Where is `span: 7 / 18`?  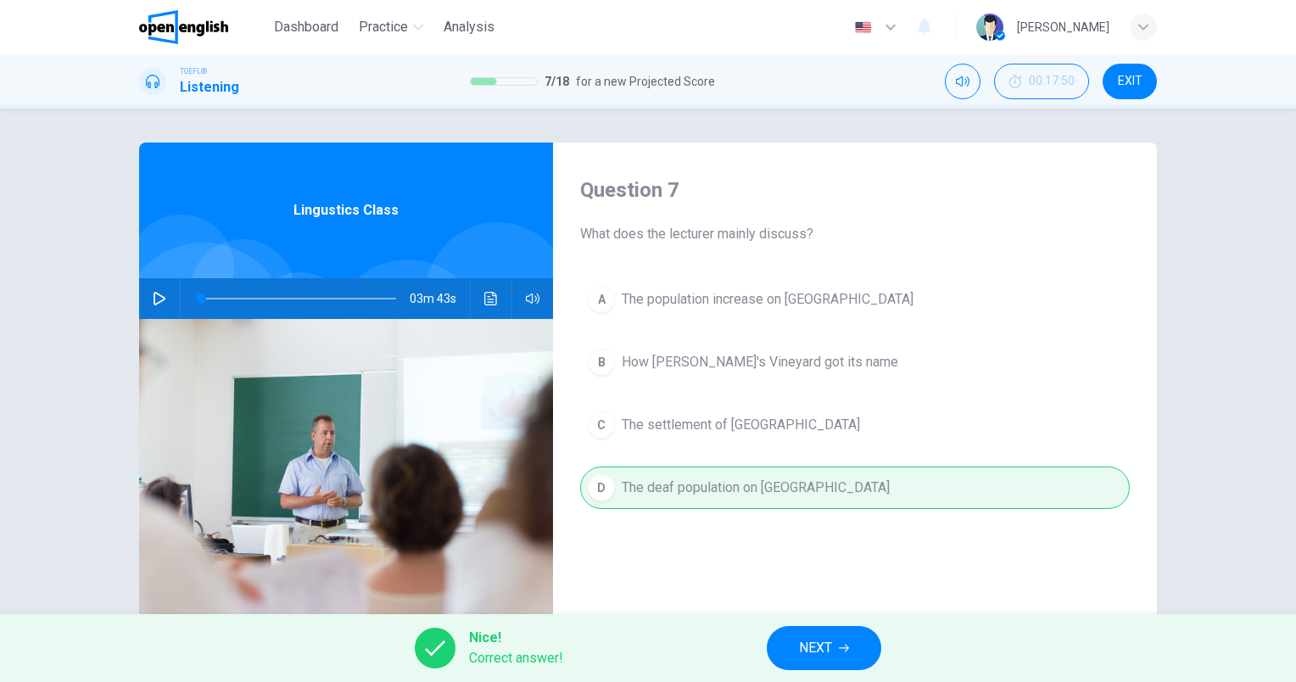 span: 7 / 18 is located at coordinates (556, 81).